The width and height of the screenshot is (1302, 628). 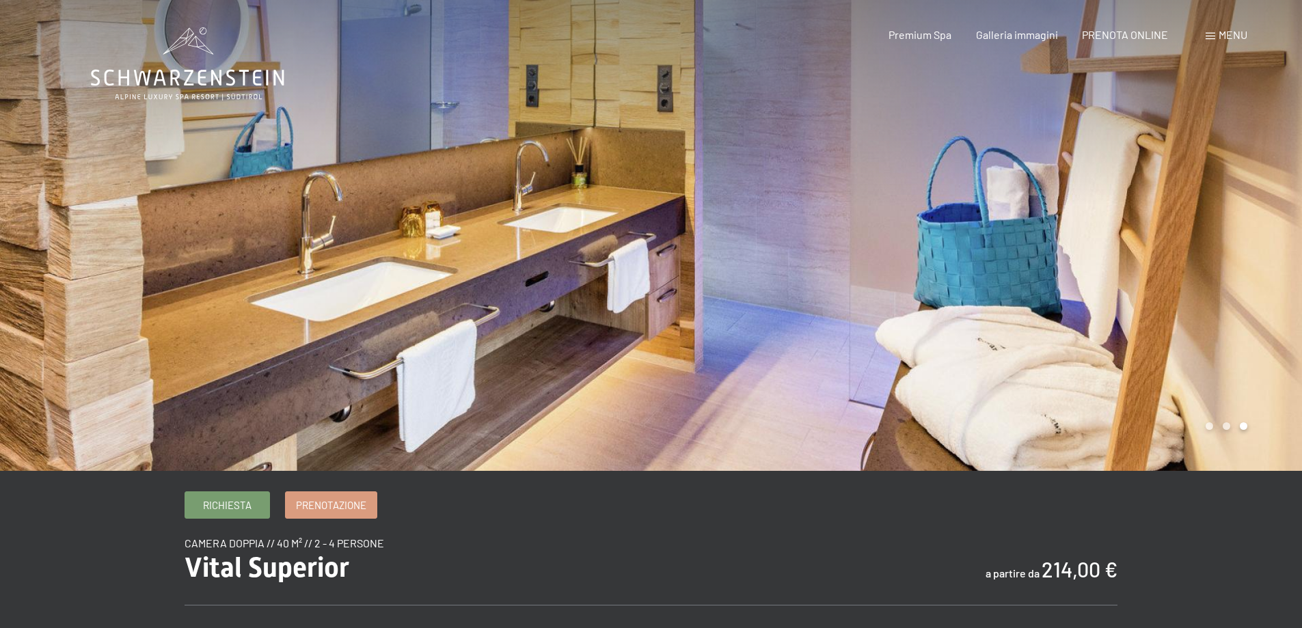 What do you see at coordinates (920, 34) in the screenshot?
I see `span: Premium Spa` at bounding box center [920, 34].